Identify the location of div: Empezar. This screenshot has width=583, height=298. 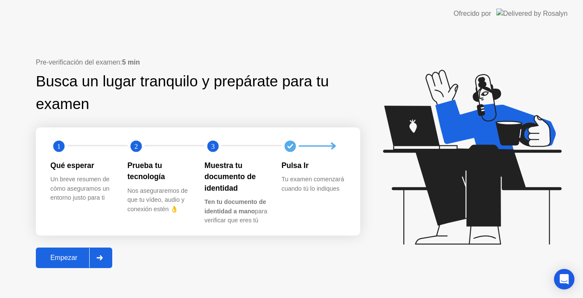
(64, 258).